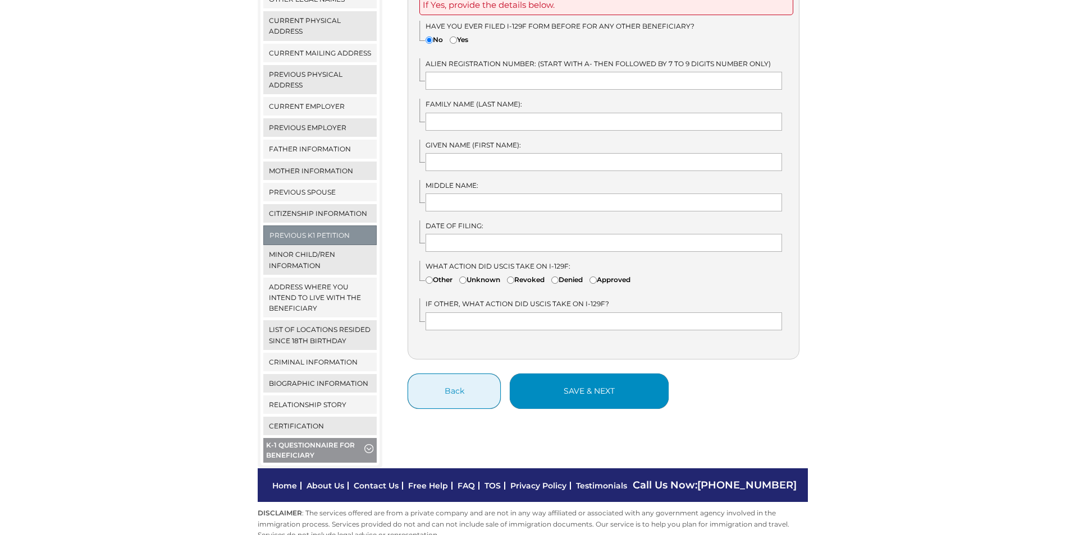 The height and width of the screenshot is (535, 1065). I want to click on a: Citizenship Information, so click(320, 213).